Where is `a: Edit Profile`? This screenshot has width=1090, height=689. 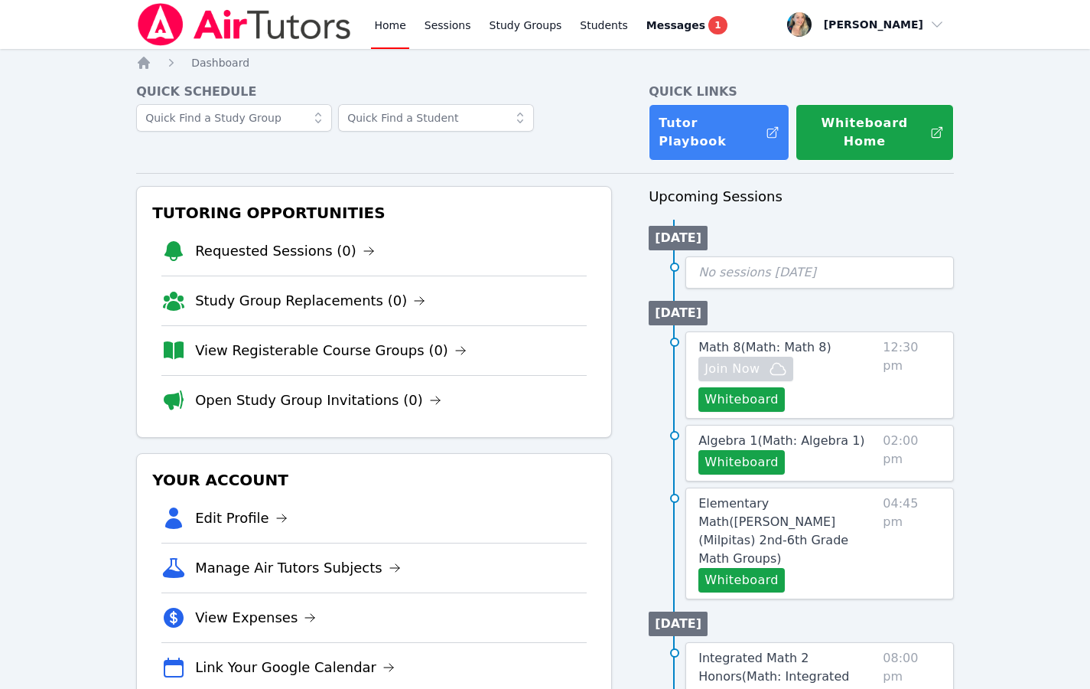
a: Edit Profile is located at coordinates (241, 518).